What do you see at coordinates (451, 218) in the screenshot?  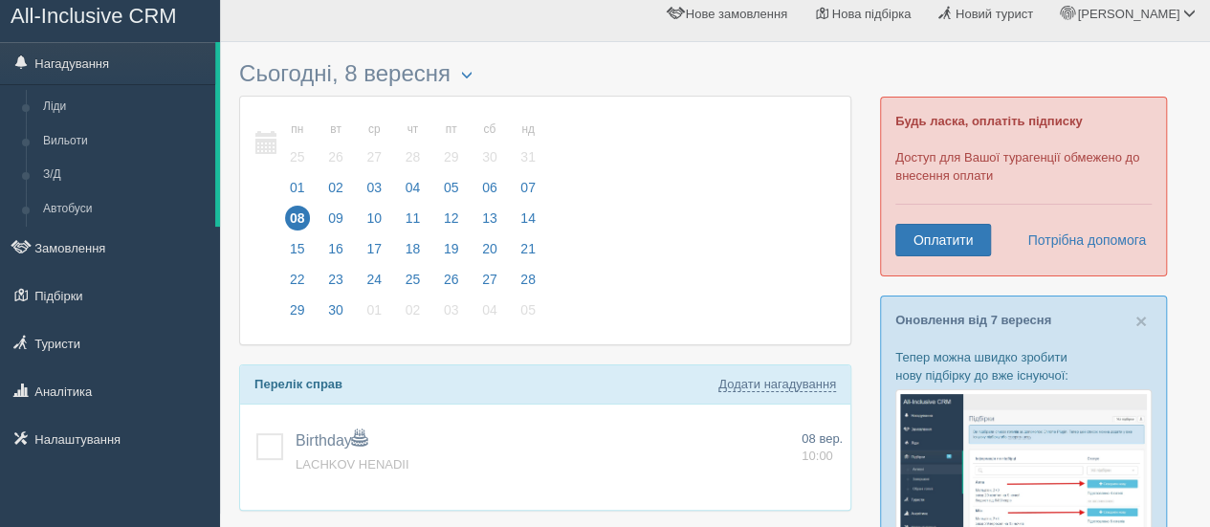 I see `span: 12` at bounding box center [451, 218].